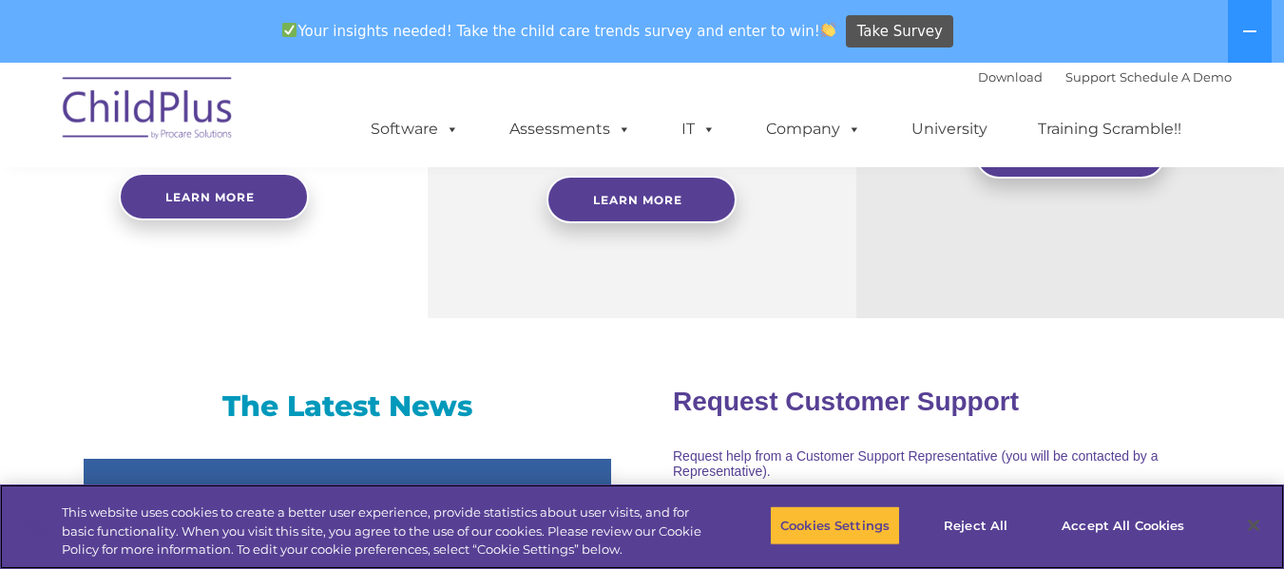 The height and width of the screenshot is (569, 1284). What do you see at coordinates (210, 197) in the screenshot?
I see `span: Learn more` at bounding box center [210, 197].